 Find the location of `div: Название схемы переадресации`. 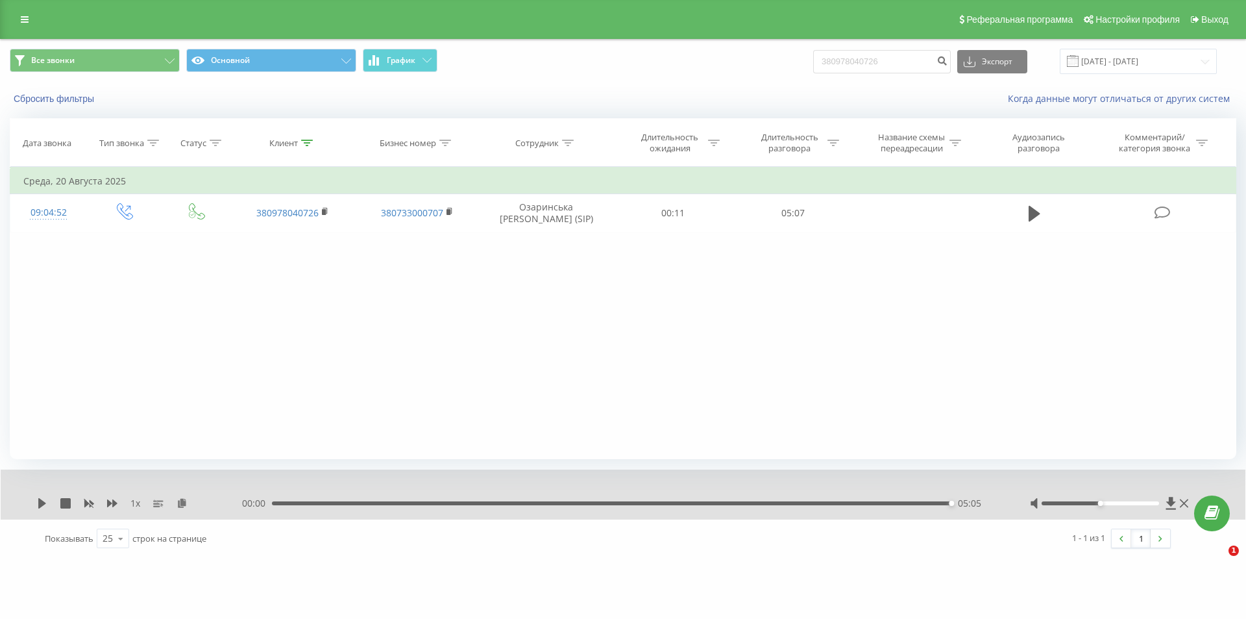

div: Название схемы переадресации is located at coordinates (911, 143).